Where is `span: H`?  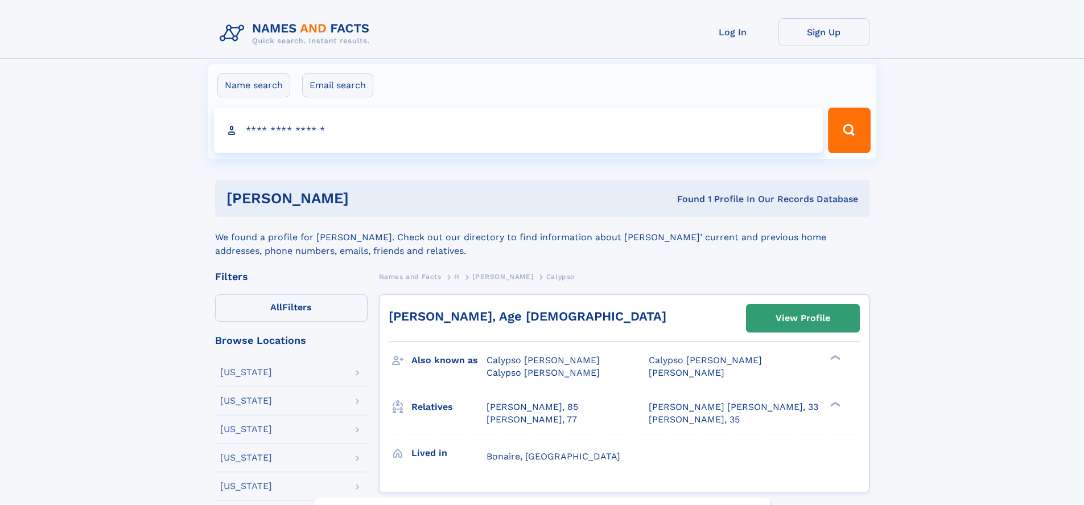
span: H is located at coordinates (457, 277).